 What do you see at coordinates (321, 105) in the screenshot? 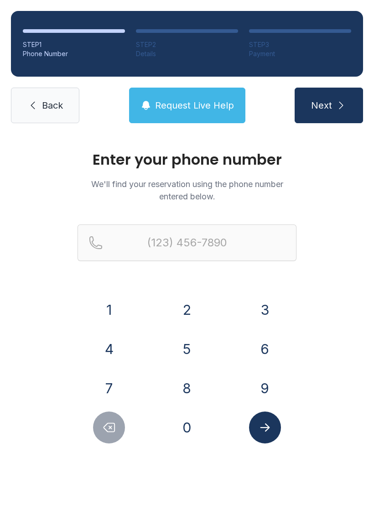
I see `span: Next` at bounding box center [321, 105].